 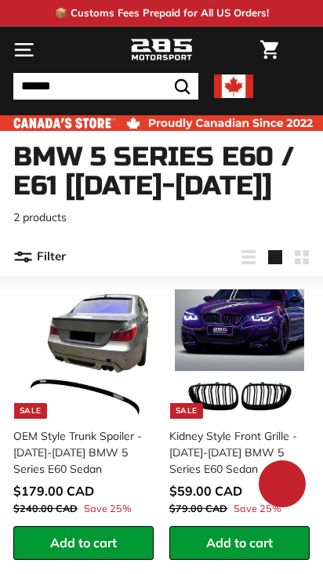 I want to click on a: Cart, so click(x=269, y=49).